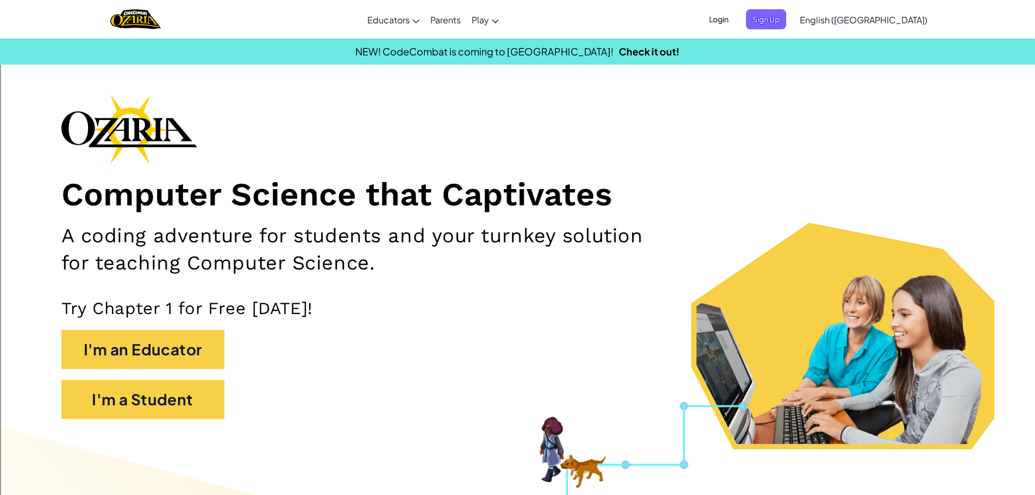  I want to click on button: I'm an Educator, so click(143, 349).